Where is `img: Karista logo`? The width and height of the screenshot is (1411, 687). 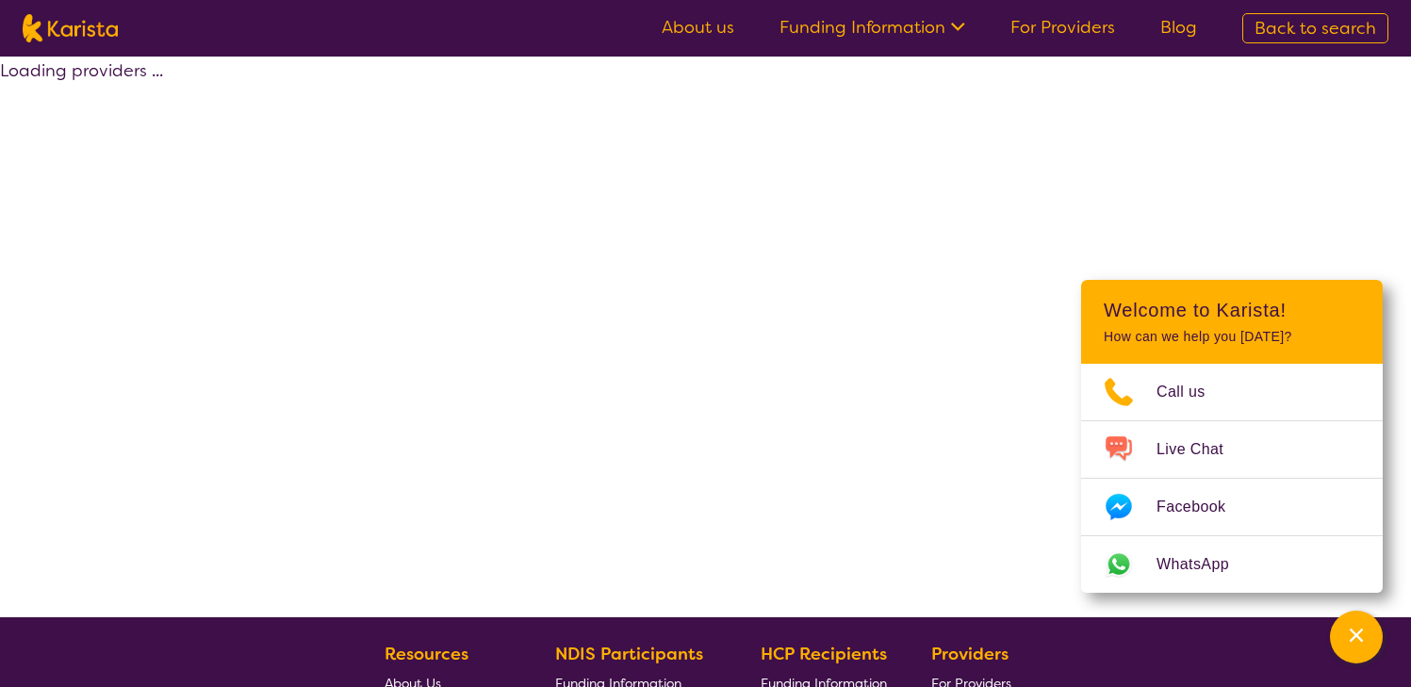
img: Karista logo is located at coordinates (70, 28).